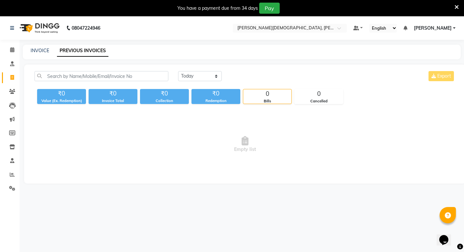 The height and width of the screenshot is (252, 464). What do you see at coordinates (39, 28) in the screenshot?
I see `img: logo` at bounding box center [39, 28].